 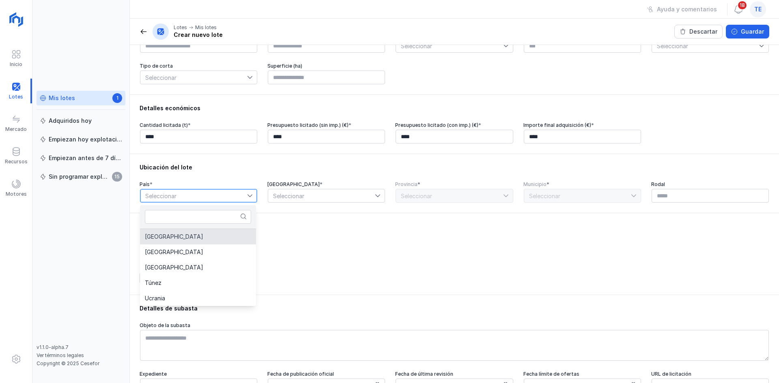 What do you see at coordinates (454, 185) in the screenshot?
I see `div: Provincia` at bounding box center [454, 185].